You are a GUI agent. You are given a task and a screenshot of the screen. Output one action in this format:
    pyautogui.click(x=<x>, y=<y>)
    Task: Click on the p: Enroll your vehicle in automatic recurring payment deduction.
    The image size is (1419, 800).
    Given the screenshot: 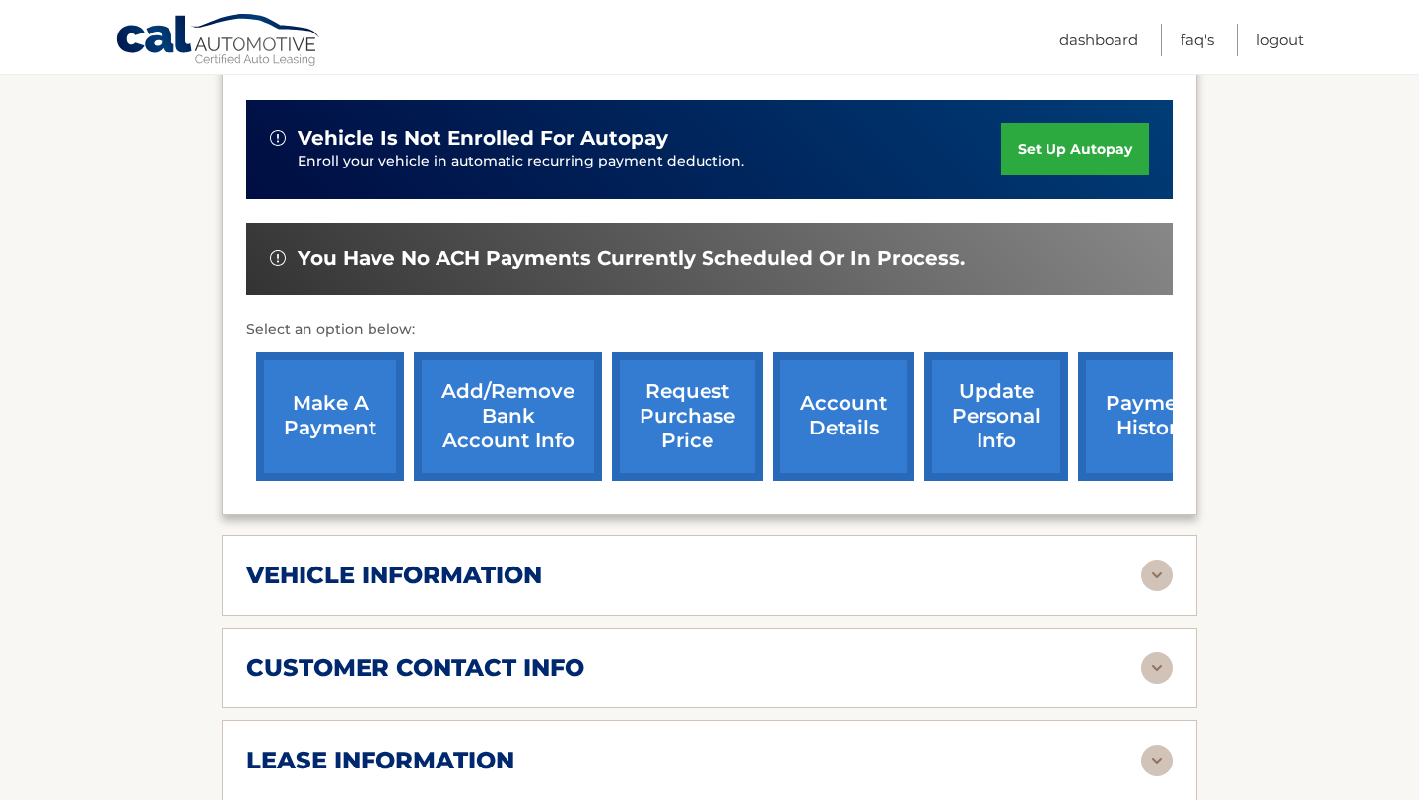 What is the action you would take?
    pyautogui.click(x=649, y=162)
    